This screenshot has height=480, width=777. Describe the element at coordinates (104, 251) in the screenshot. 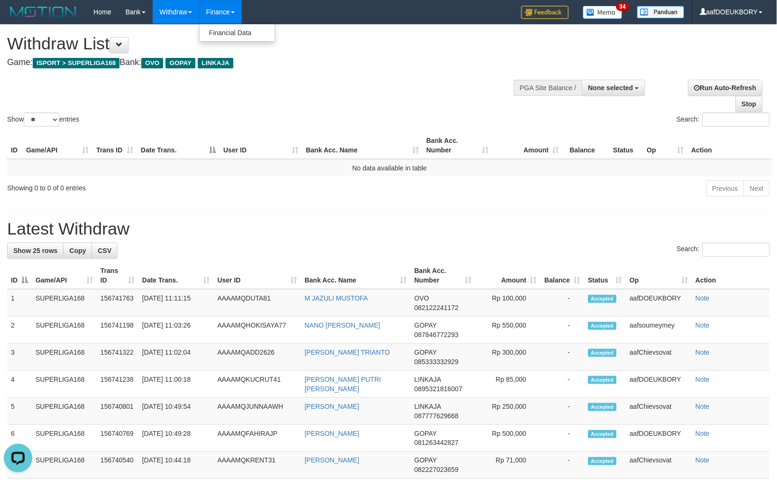

I see `span: CSV` at that location.